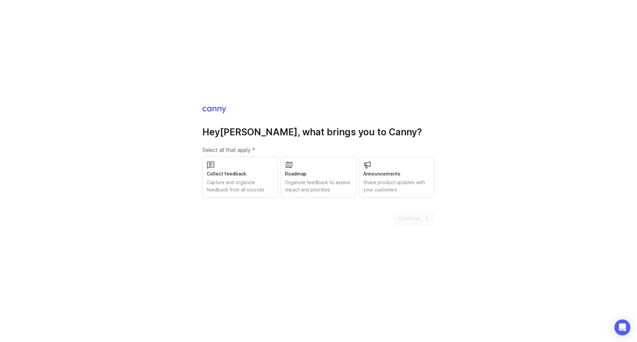  I want to click on button: Collect feedbackCapture and organize feedback from all sources, so click(240, 177).